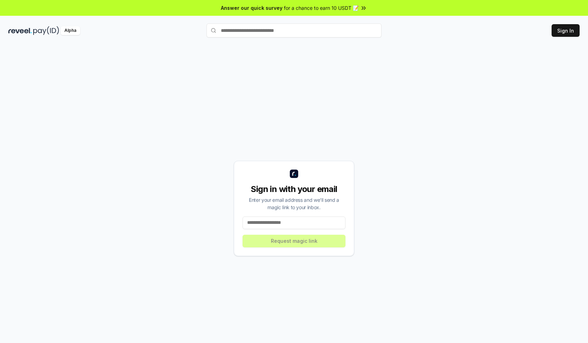 This screenshot has width=588, height=343. I want to click on div: Alpha, so click(70, 30).